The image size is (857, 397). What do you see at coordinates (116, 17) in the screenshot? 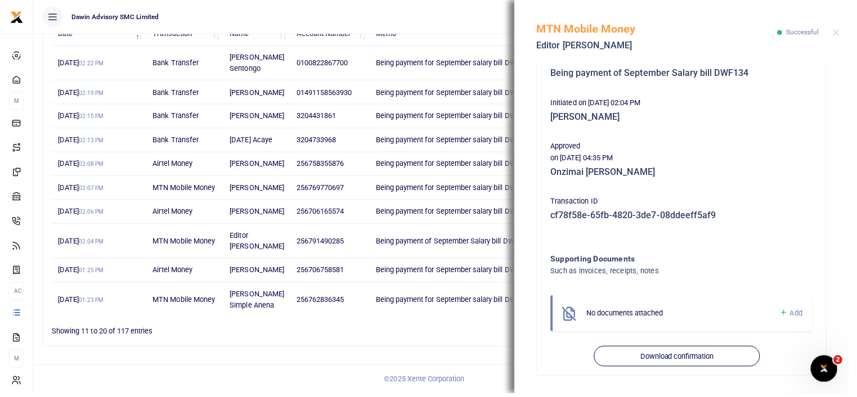
I see `span: Dawin Advisory SMC Limited` at bounding box center [116, 17].